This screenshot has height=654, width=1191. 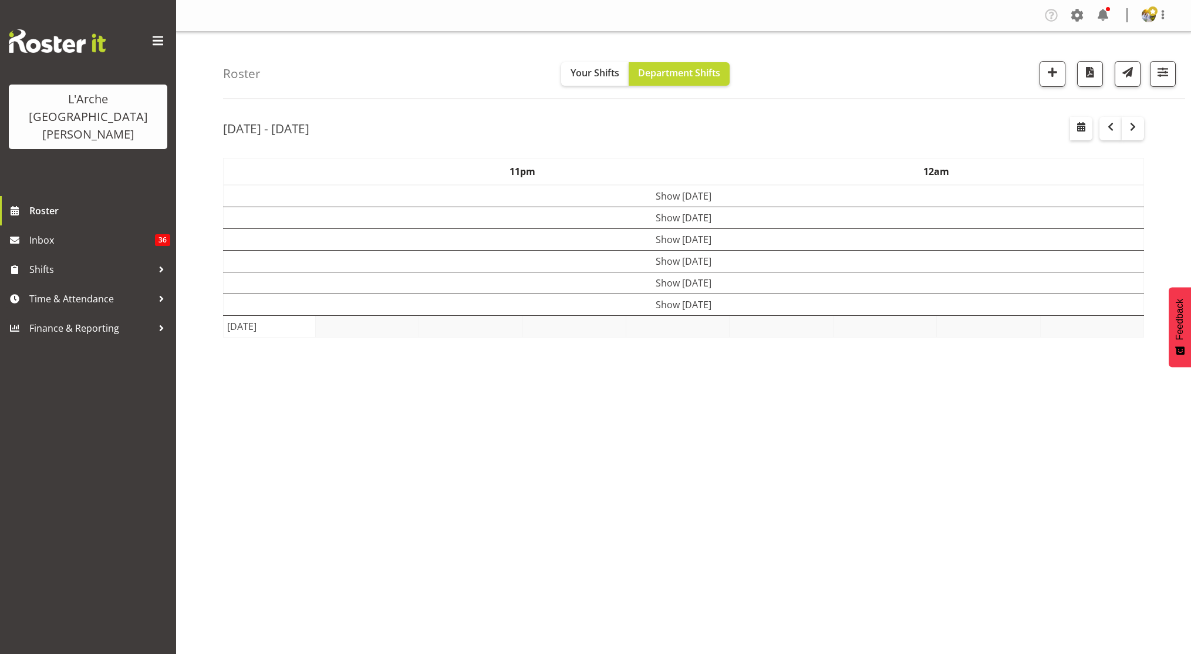 I want to click on span: Your Shifts, so click(x=595, y=73).